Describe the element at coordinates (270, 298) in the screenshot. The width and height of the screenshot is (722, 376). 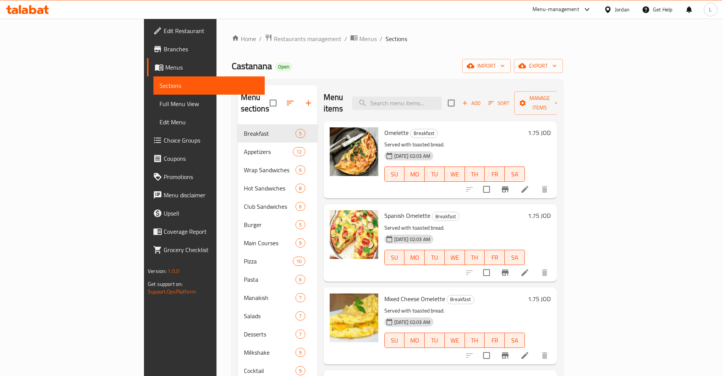
I see `span: Manakish` at that location.